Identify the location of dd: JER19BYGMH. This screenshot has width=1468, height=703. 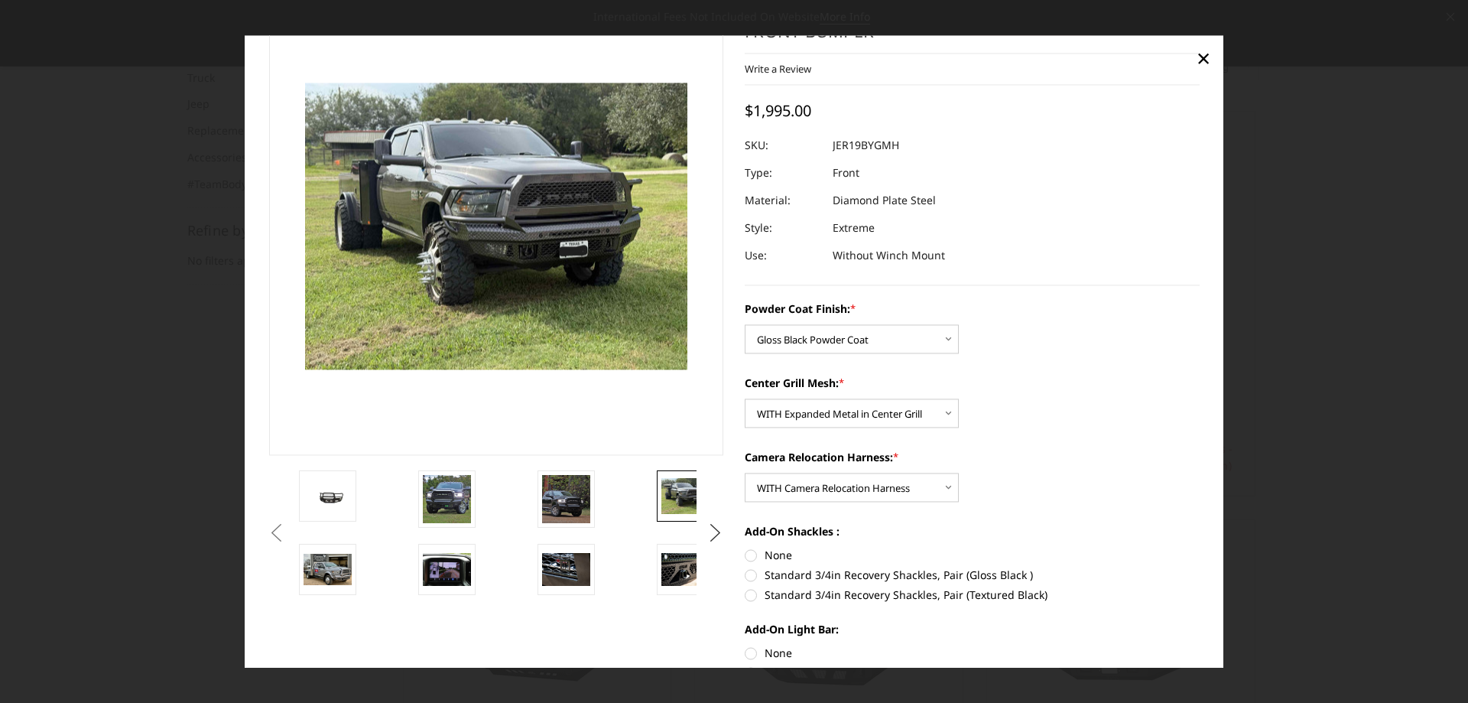
(866, 145).